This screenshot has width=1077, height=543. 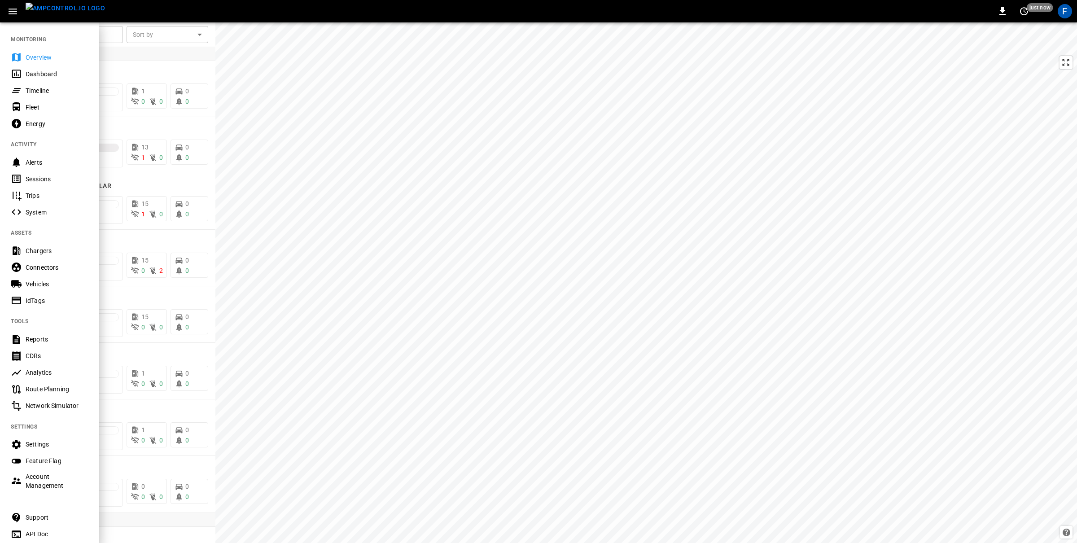 What do you see at coordinates (57, 179) in the screenshot?
I see `div: Sessions` at bounding box center [57, 179].